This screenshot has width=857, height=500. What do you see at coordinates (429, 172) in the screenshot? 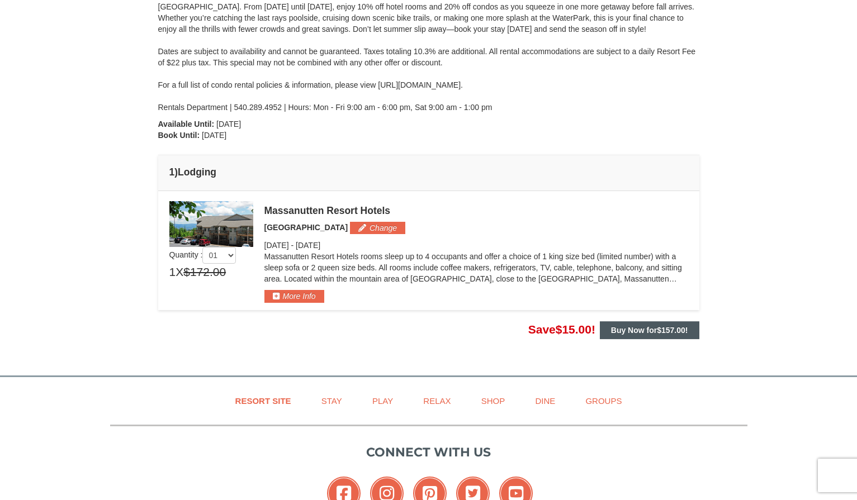
I see `h4: 1 Lodging` at bounding box center [429, 172].